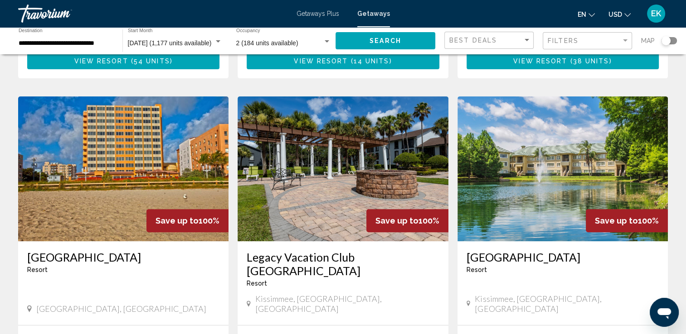 This screenshot has width=686, height=334. Describe the element at coordinates (152, 61) in the screenshot. I see `span: 54 units` at that location.